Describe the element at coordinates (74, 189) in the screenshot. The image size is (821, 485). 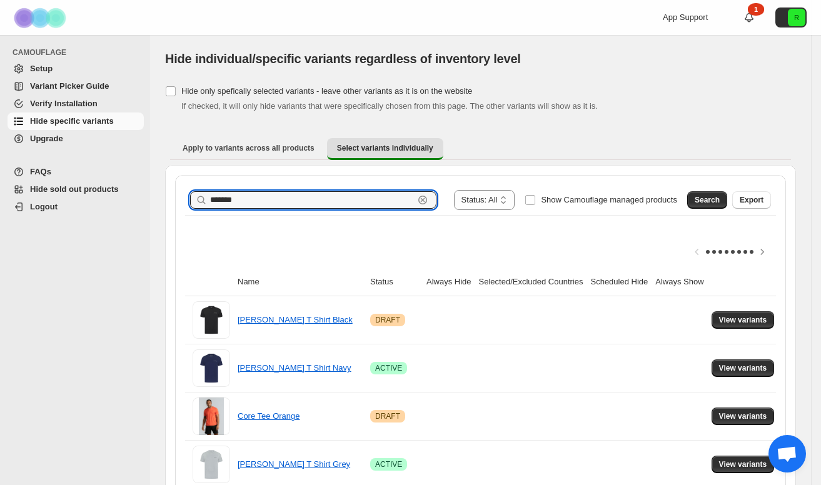
I see `span: Hide sold out products` at that location.